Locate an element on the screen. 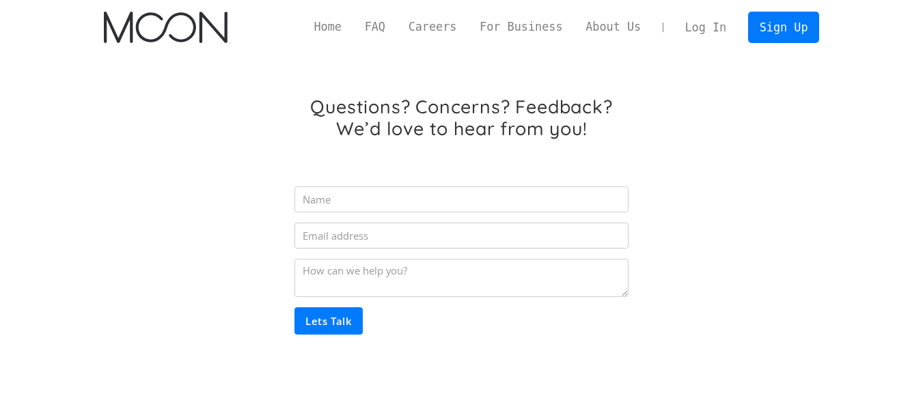 This screenshot has height=409, width=923. a: Sign Up is located at coordinates (784, 27).